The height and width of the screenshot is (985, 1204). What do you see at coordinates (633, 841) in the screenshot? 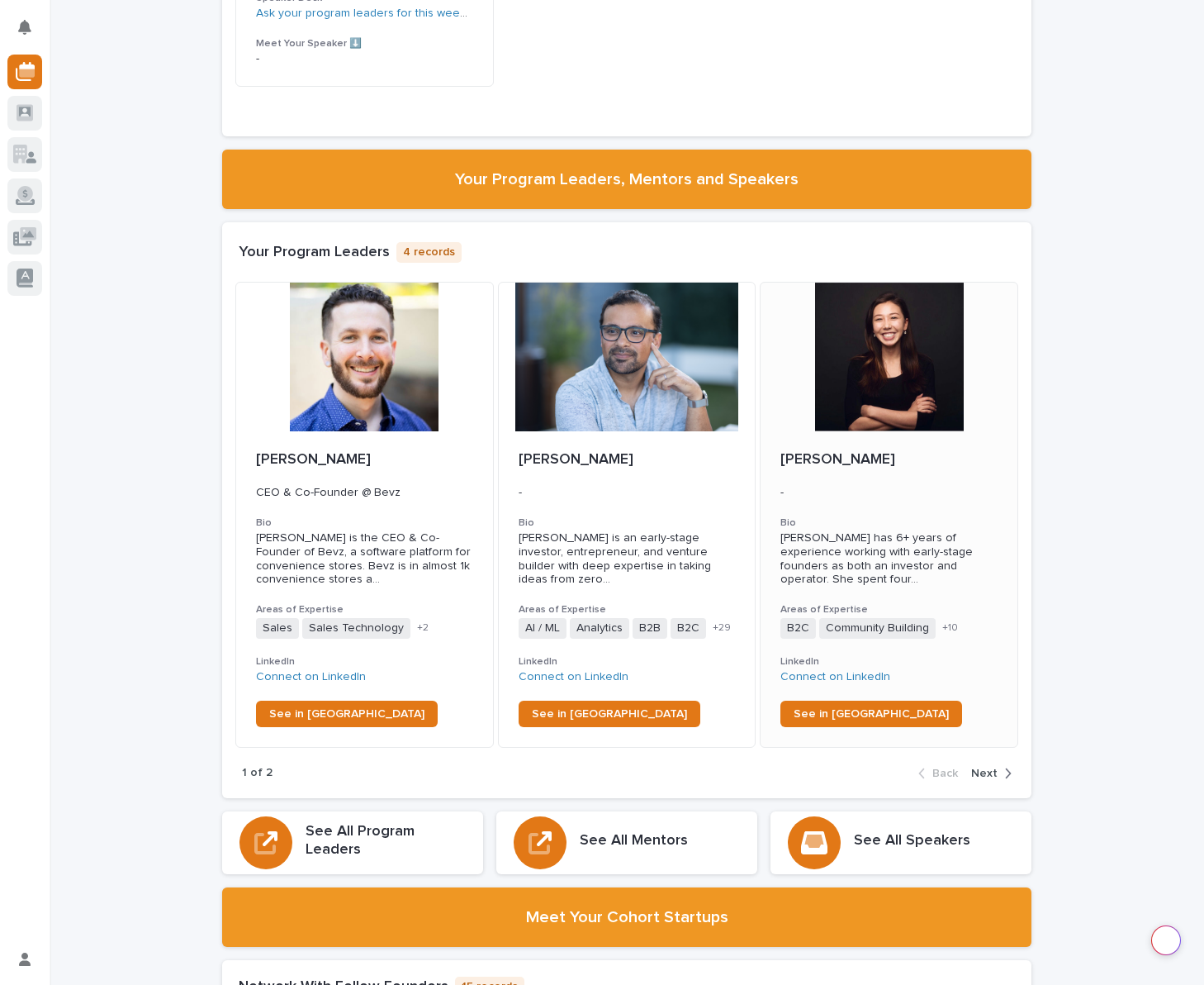
I see `h3: See All Mentors` at bounding box center [633, 841].